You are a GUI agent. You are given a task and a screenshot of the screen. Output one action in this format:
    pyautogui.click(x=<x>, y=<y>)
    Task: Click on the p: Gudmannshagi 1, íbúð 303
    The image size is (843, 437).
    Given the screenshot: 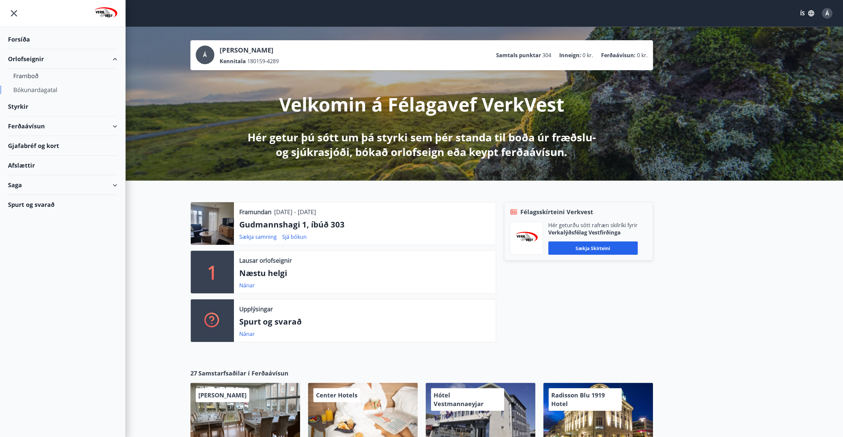 What is the action you would take?
    pyautogui.click(x=365, y=224)
    